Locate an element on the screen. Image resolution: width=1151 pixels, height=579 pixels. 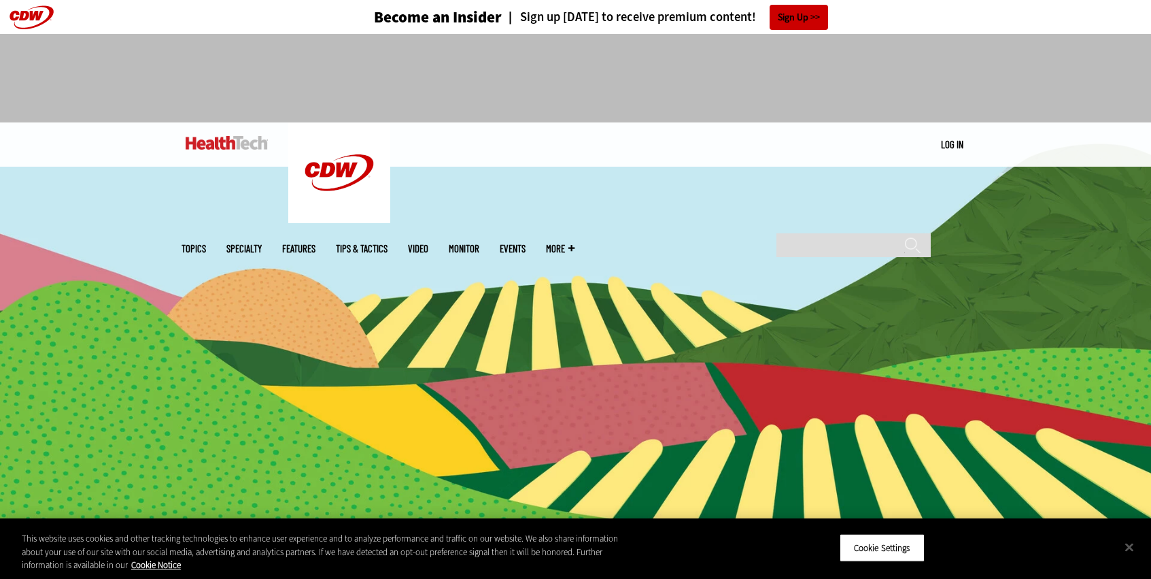
a: Events is located at coordinates (513, 248).